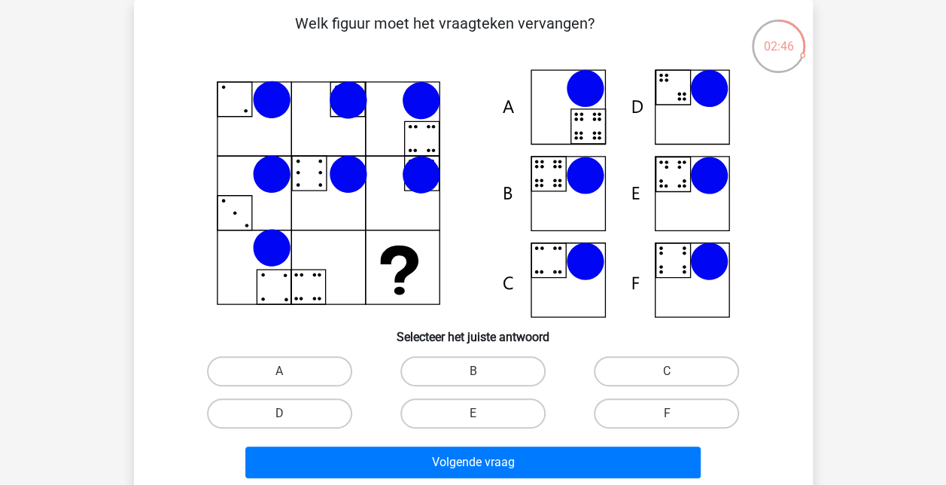  Describe the element at coordinates (279, 371) in the screenshot. I see `label: A` at that location.